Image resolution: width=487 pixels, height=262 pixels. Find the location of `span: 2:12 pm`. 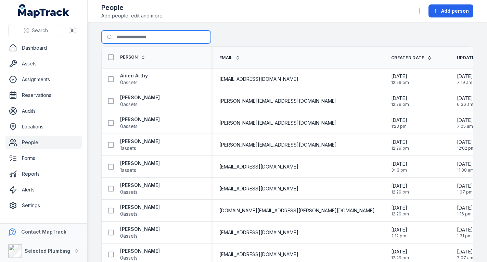

span: 2:12 pm is located at coordinates (399, 236).